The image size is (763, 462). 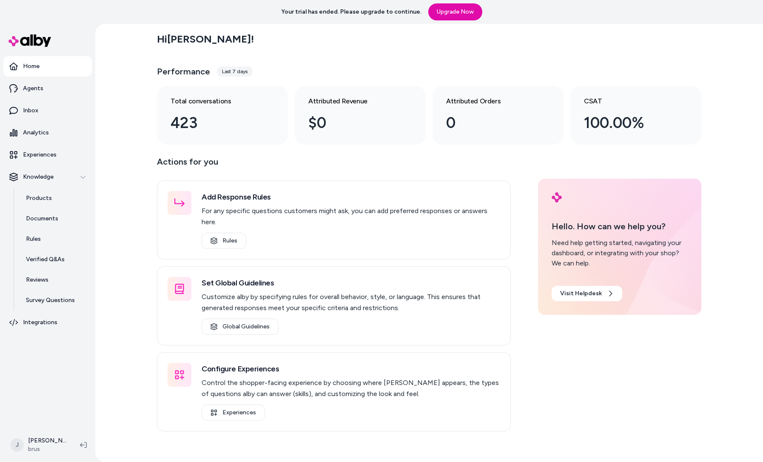 What do you see at coordinates (215, 123) in the screenshot?
I see `div: 423` at bounding box center [215, 123].